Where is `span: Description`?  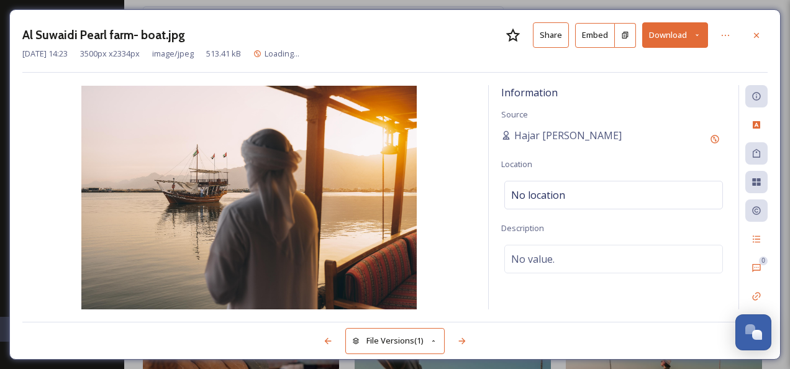
span: Description is located at coordinates (522, 228).